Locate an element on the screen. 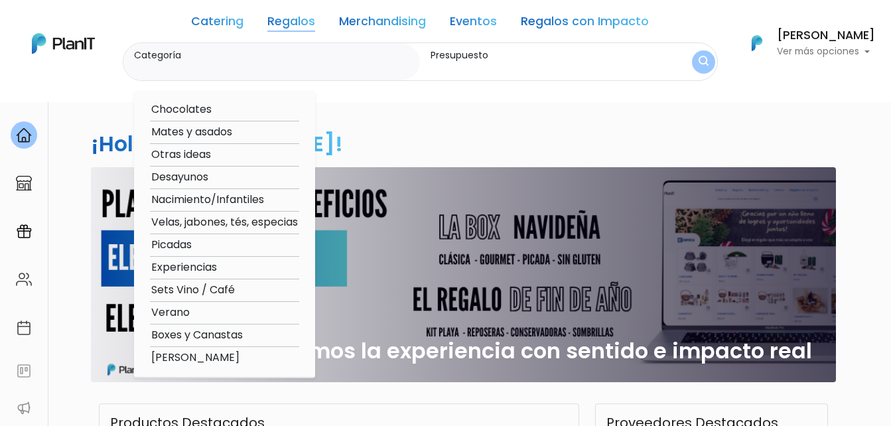  option: Verano is located at coordinates (224, 313).